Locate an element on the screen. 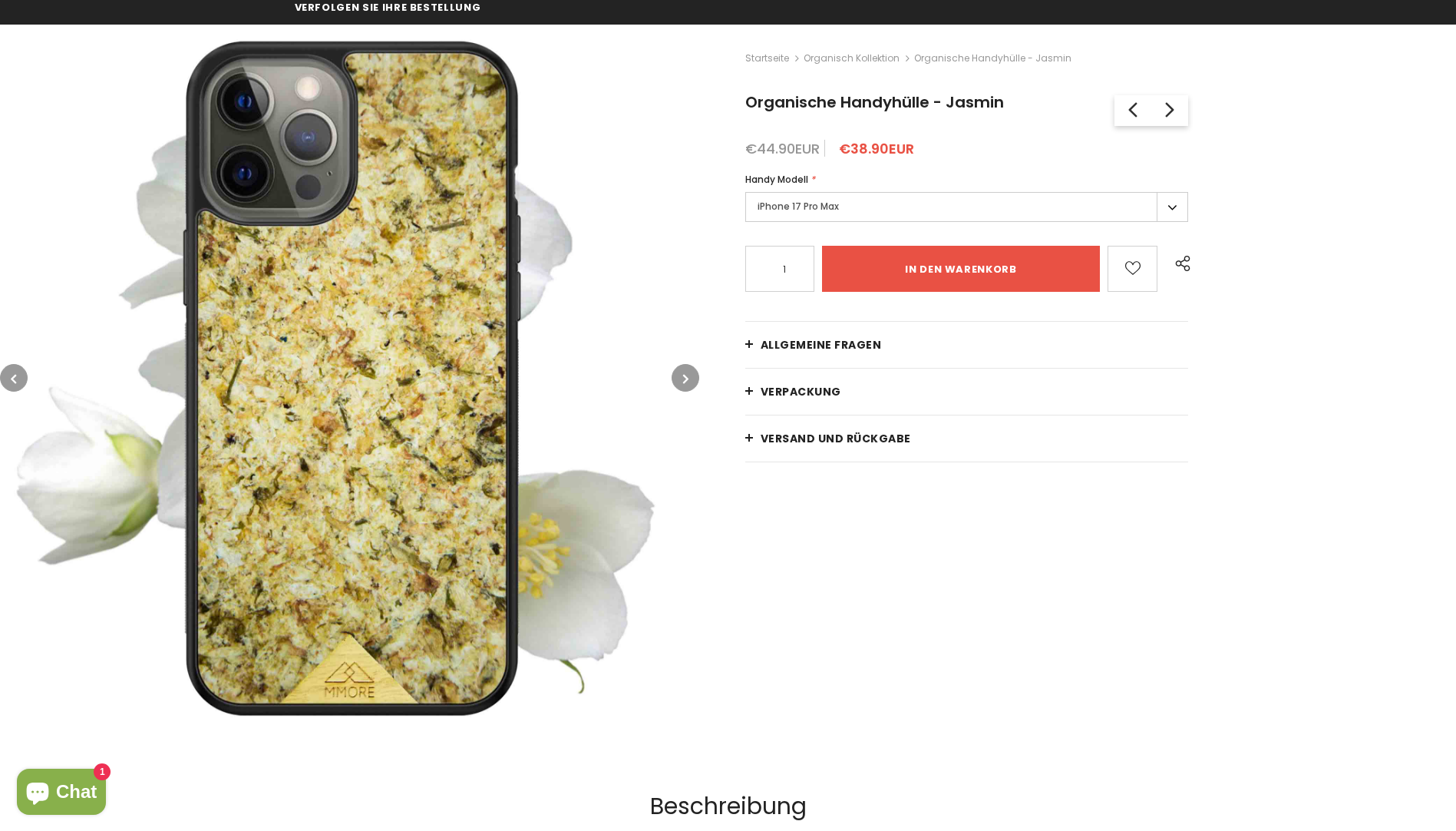 This screenshot has height=831, width=1456. span: Allgemeine Fragen is located at coordinates (821, 345).